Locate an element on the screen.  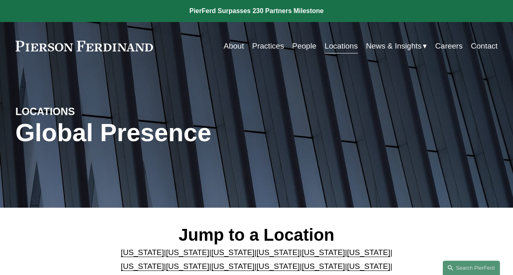
h4: LOCATIONS is located at coordinates (75, 112).